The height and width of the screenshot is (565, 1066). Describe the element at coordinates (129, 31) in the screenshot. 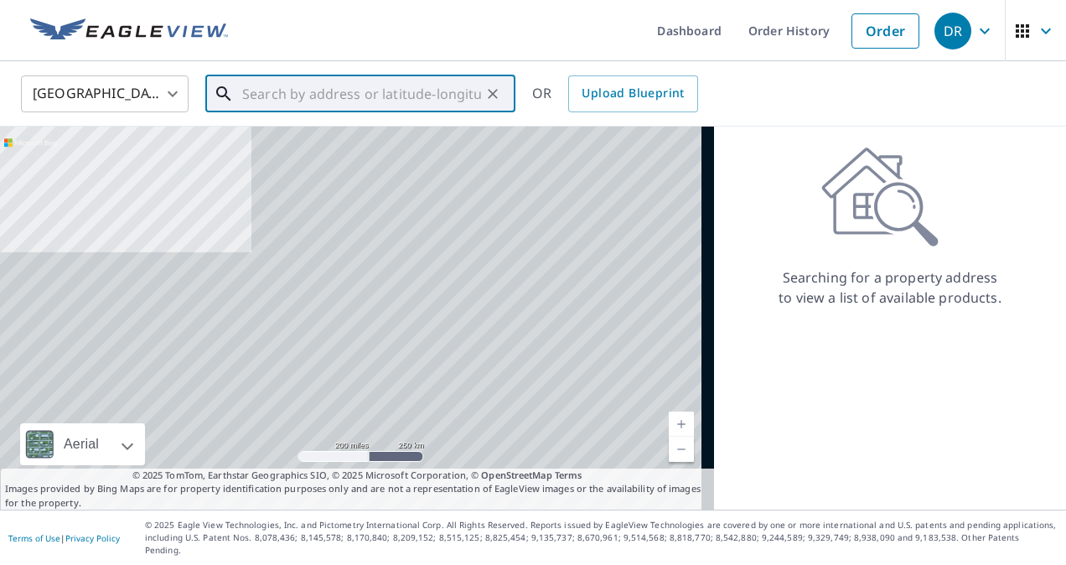

I see `img: EV Logo` at that location.